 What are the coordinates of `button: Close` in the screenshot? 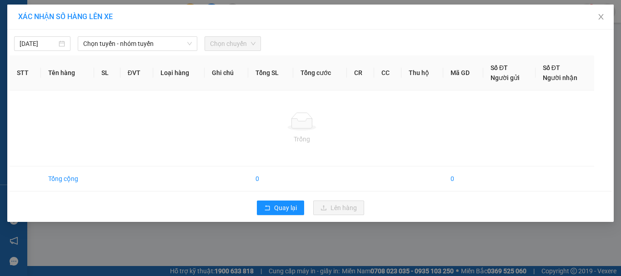 It's located at (601, 17).